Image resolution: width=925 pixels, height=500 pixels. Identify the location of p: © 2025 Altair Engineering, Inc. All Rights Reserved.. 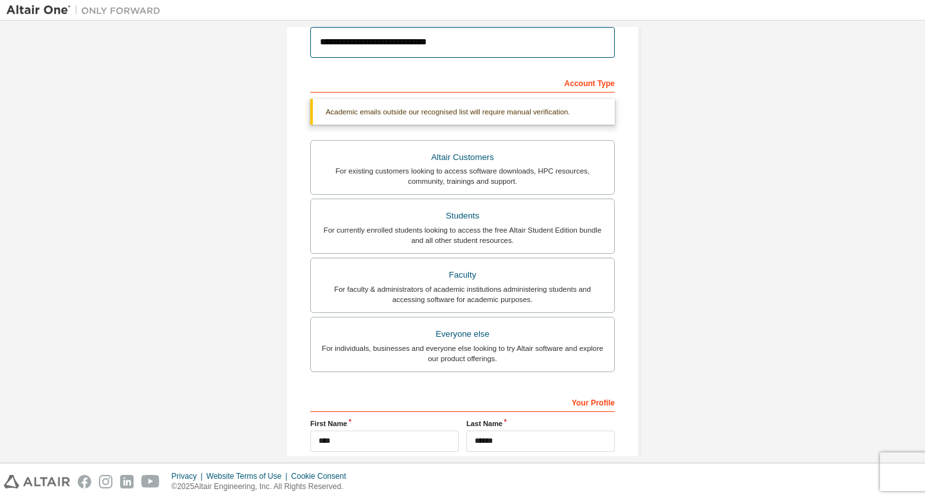
(263, 486).